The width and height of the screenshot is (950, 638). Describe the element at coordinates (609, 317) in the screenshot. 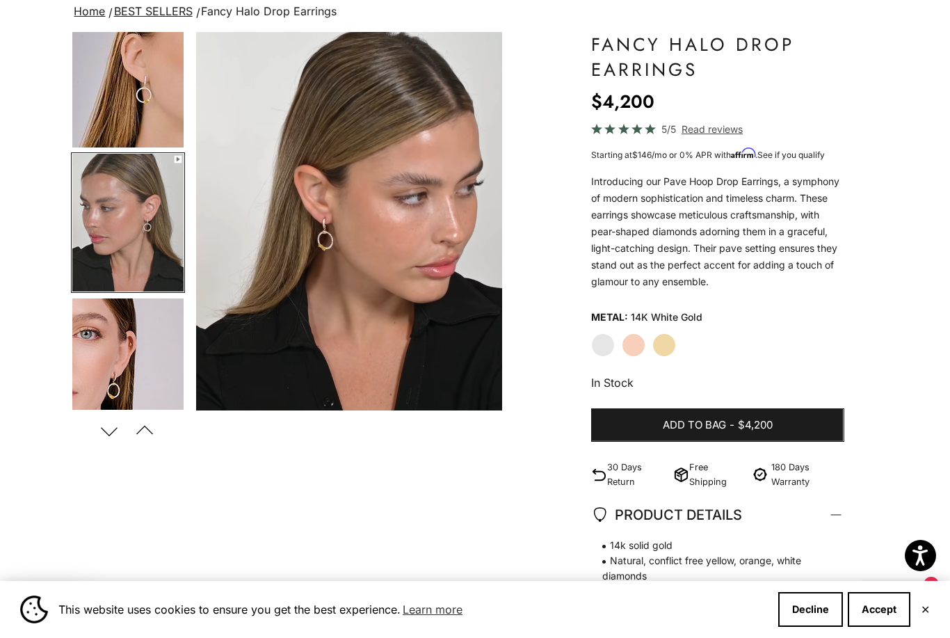

I see `legend: Metal:` at that location.